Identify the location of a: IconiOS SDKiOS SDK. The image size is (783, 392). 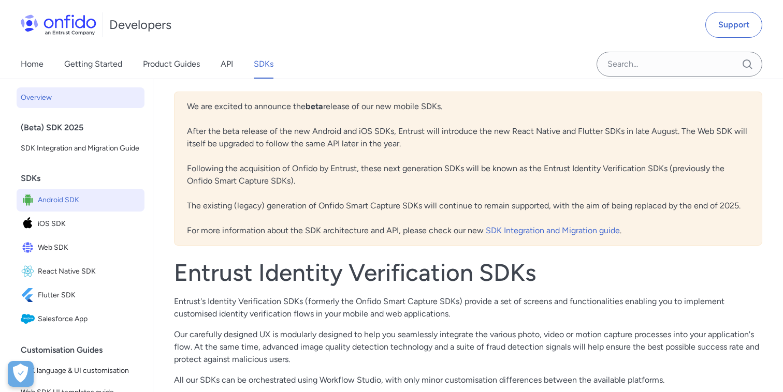
(80, 224).